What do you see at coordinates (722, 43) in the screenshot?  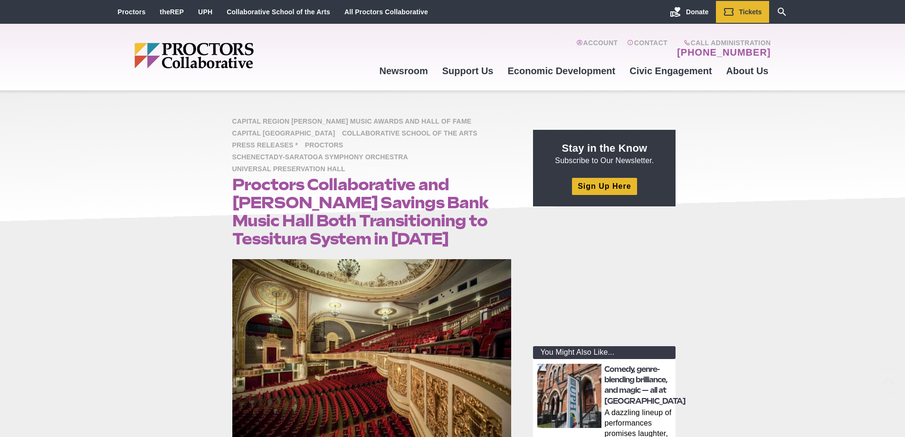 I see `span: Call Administration` at bounding box center [722, 43].